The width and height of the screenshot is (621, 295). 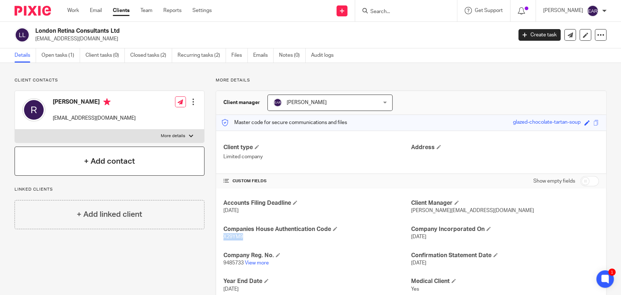 What do you see at coordinates (415, 289) in the screenshot?
I see `span: Yes` at bounding box center [415, 289].